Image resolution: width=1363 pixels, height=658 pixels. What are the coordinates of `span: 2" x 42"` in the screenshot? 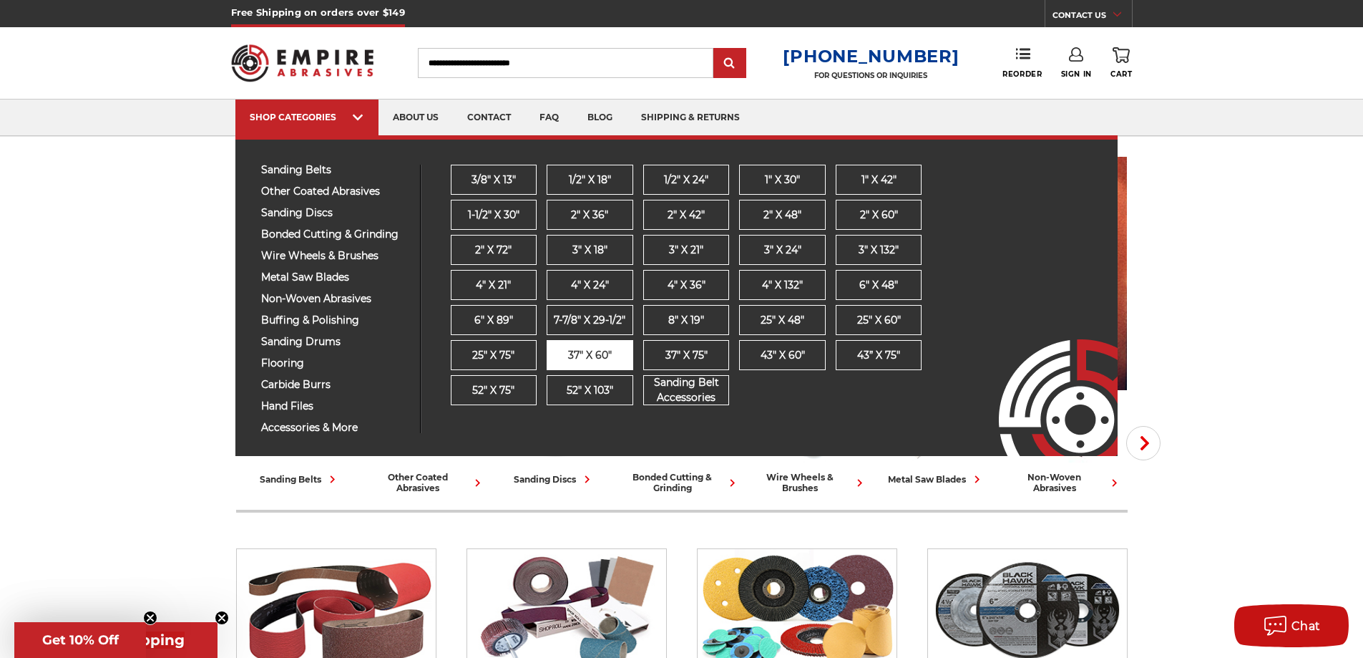 It's located at (686, 215).